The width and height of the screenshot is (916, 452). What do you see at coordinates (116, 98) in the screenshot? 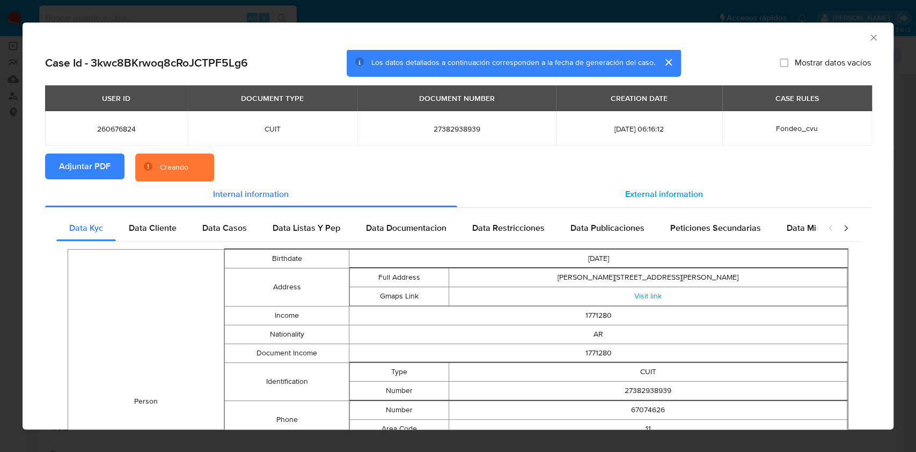
I see `div: USER ID` at bounding box center [116, 98].